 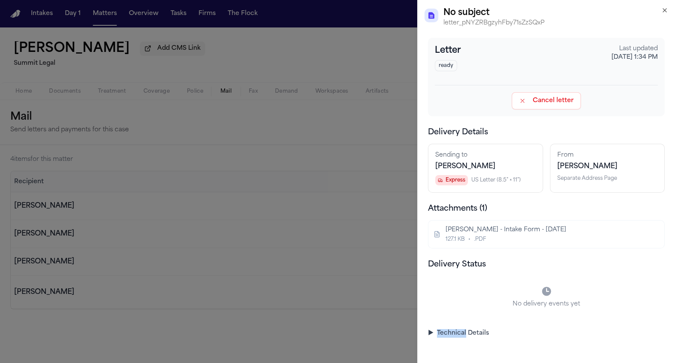 I want to click on span: Express, so click(x=451, y=180).